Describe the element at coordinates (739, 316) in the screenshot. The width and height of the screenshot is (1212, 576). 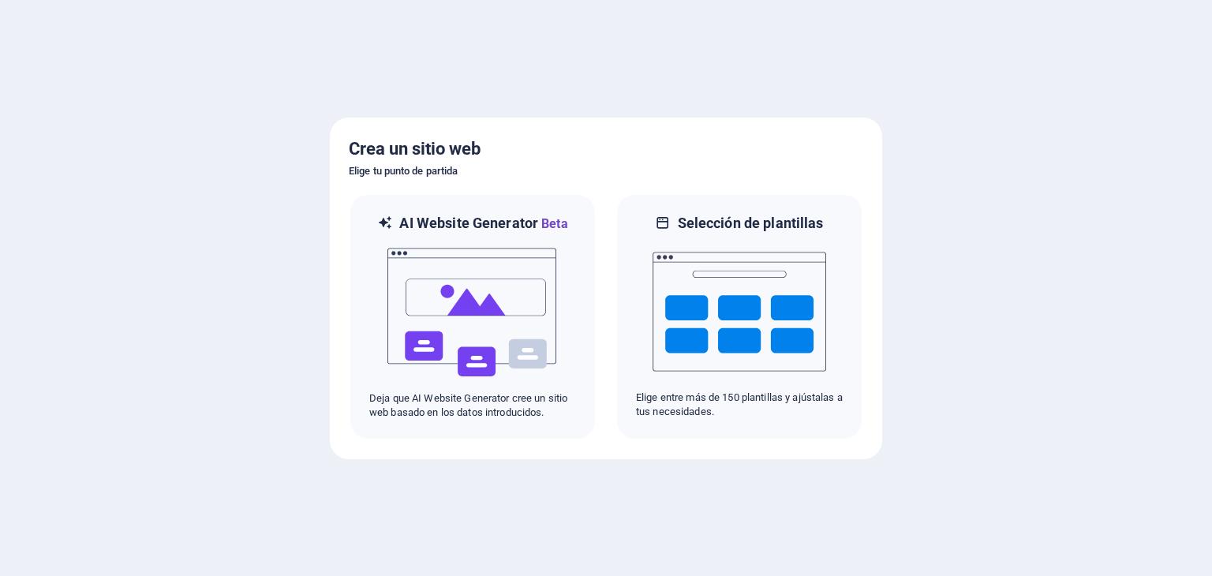
I see `div: Selección de plantillasElige entre más de 150 plantillas y ajústalas a tus necesidades.` at that location.